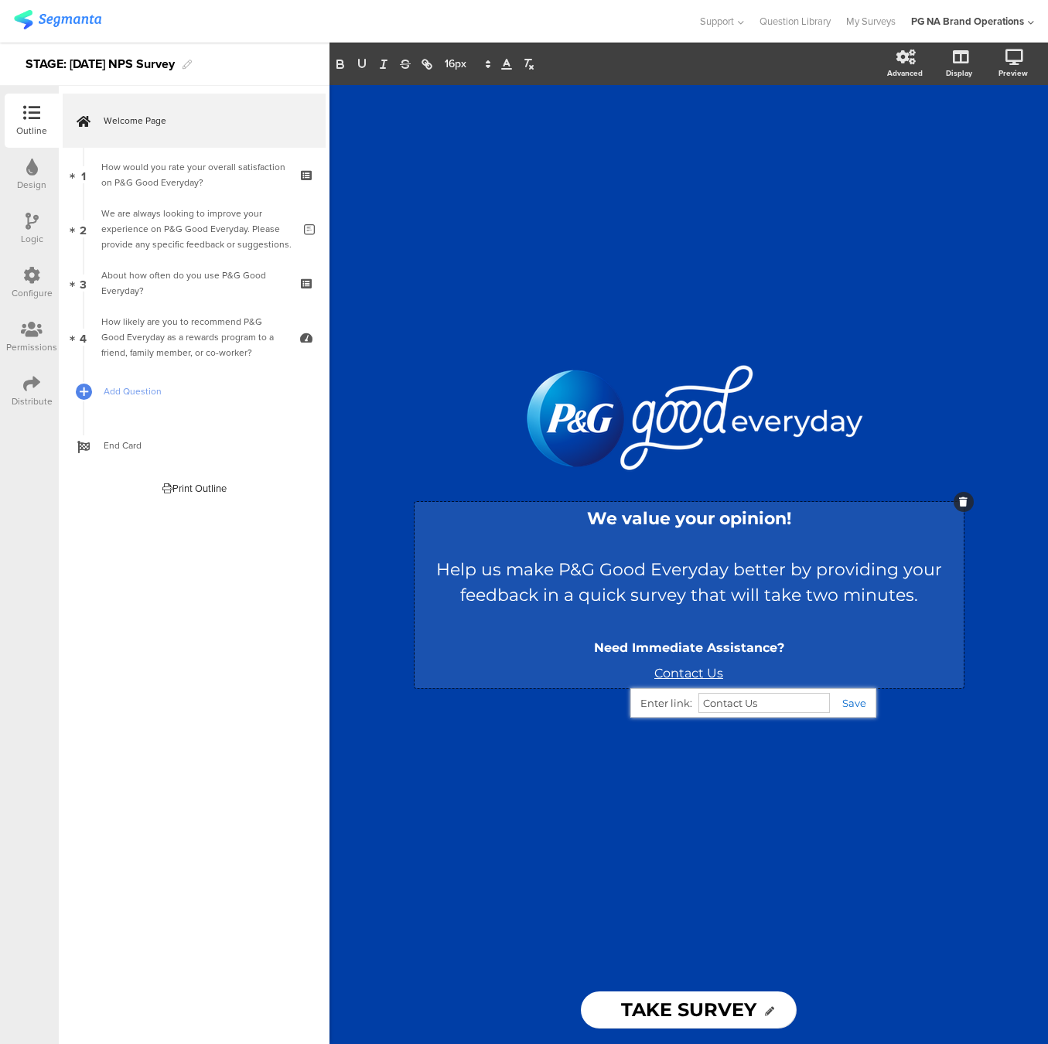  What do you see at coordinates (959, 73) in the screenshot?
I see `div: Display` at bounding box center [959, 73].